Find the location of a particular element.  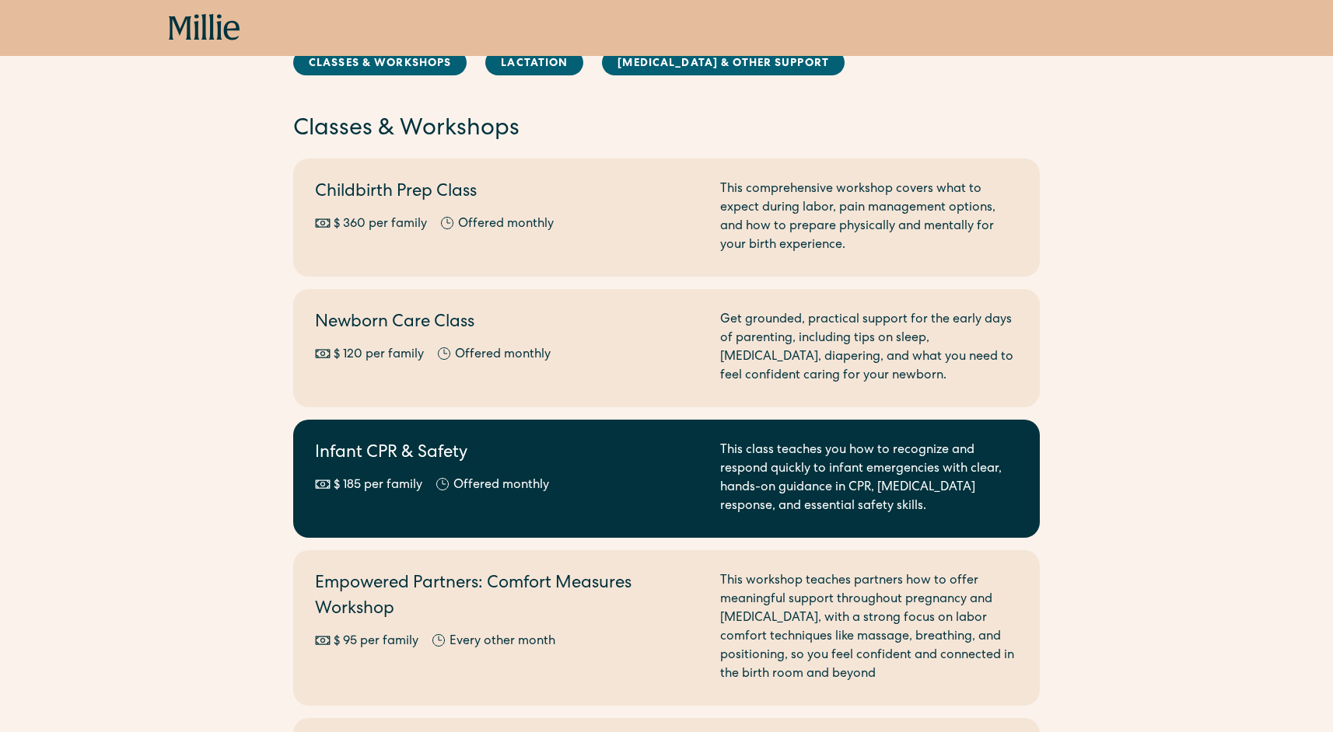

div: This class teaches you how to recognize and respond quickly to infant emergencies with clear, han... is located at coordinates (868, 479).